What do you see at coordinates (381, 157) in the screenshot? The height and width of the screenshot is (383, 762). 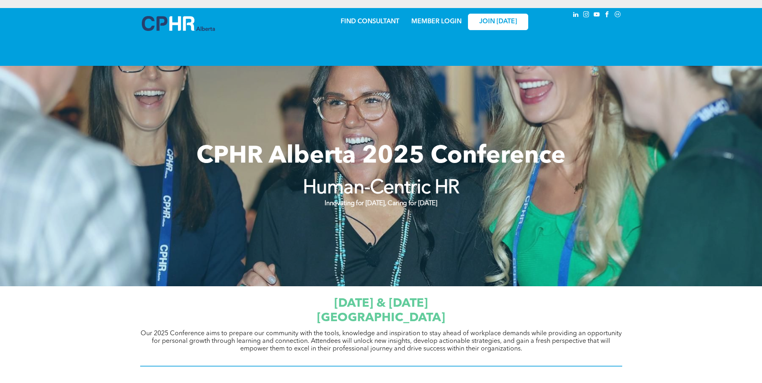 I see `span: CPHR Alberta 2025 Conference` at bounding box center [381, 157].